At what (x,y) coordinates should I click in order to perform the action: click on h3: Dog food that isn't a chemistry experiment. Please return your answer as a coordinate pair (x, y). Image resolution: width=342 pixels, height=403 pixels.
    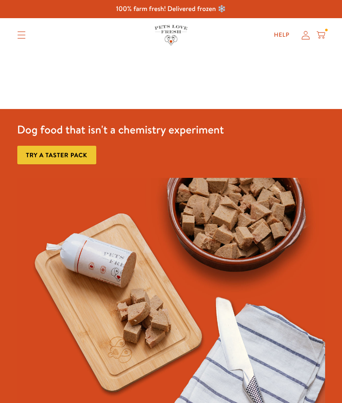
    Looking at the image, I should click on (121, 130).